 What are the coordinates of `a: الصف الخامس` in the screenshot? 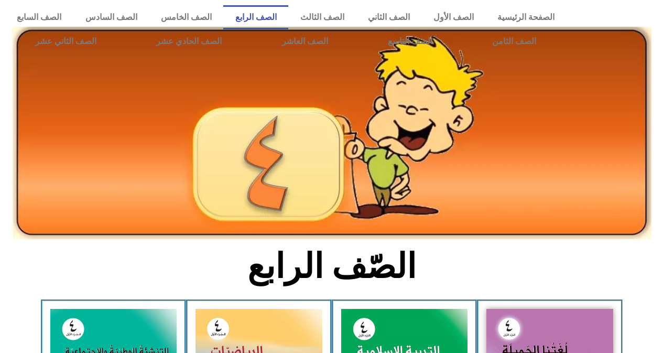 It's located at (186, 17).